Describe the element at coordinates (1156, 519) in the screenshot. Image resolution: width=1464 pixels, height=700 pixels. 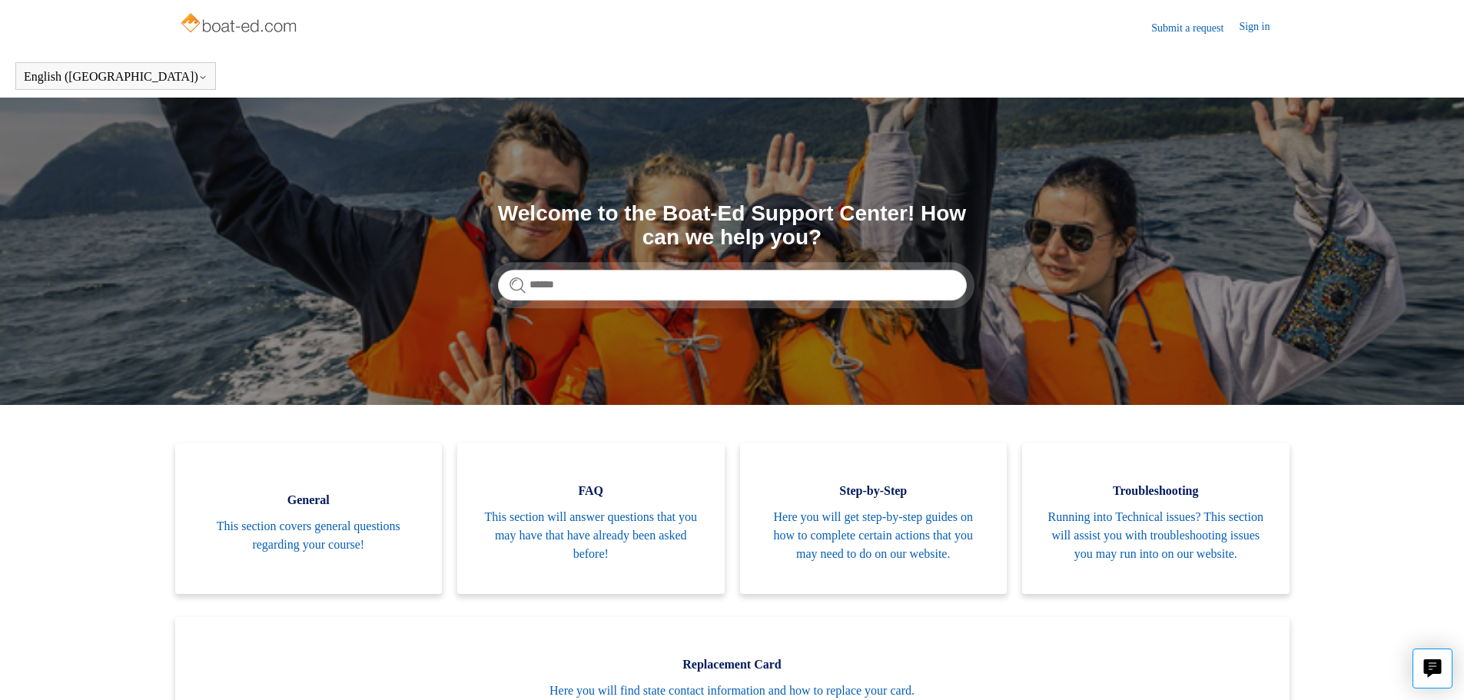
I see `a: Troubleshooting Running into Technical issues? This section will assist you with troubleshooting ...` at that location.